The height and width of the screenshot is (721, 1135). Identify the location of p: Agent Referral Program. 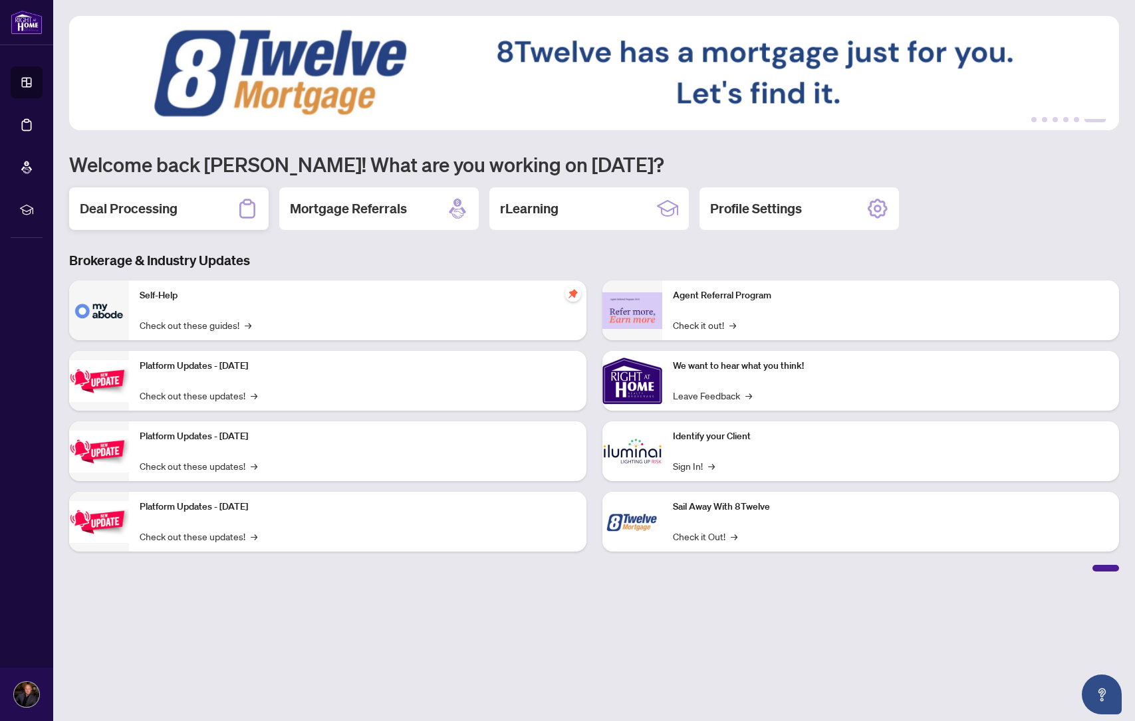
(891, 296).